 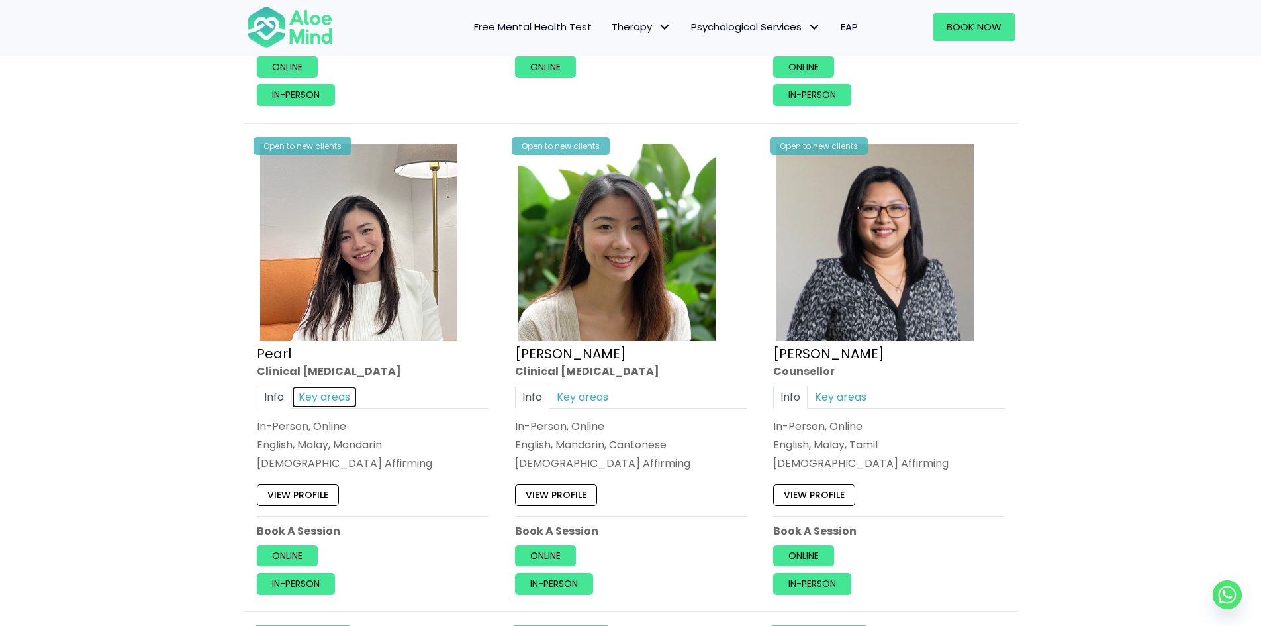 What do you see at coordinates (631, 444) in the screenshot?
I see `p: English, Mandarin, Cantonese` at bounding box center [631, 444].